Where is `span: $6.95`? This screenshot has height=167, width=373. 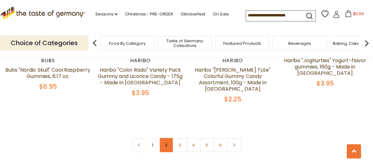
span: $6.95 is located at coordinates (48, 86).